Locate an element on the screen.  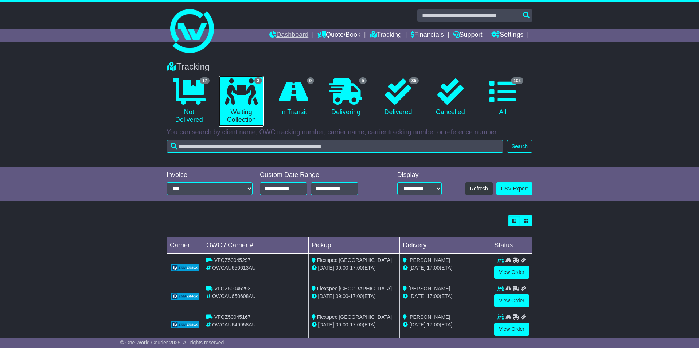
a: Cancelled is located at coordinates (450, 97).